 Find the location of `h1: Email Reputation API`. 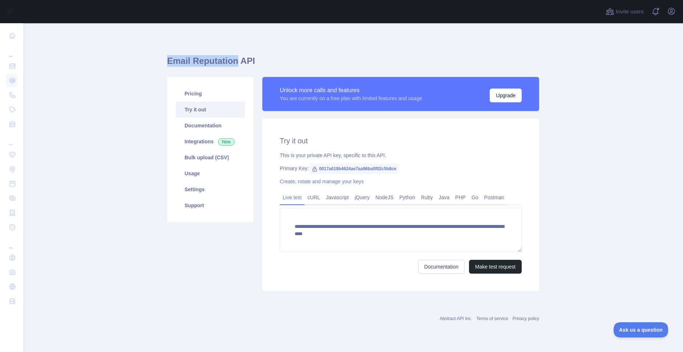

h1: Email Reputation API is located at coordinates (353, 64).